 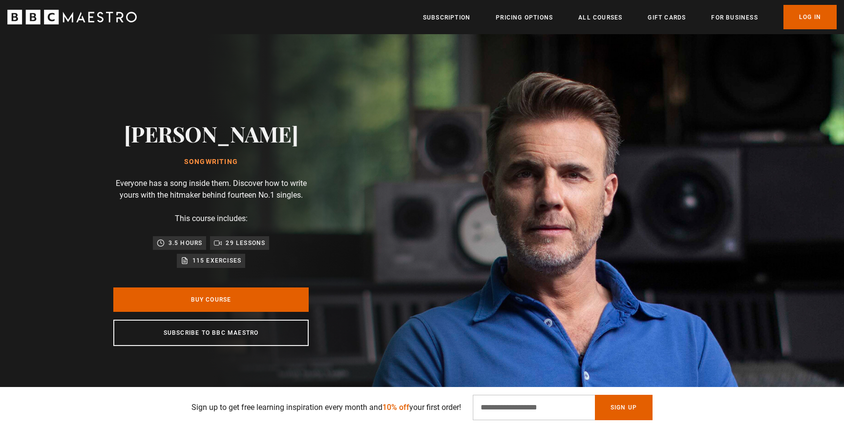 What do you see at coordinates (211, 162) in the screenshot?
I see `h1: Songwriting` at bounding box center [211, 162].